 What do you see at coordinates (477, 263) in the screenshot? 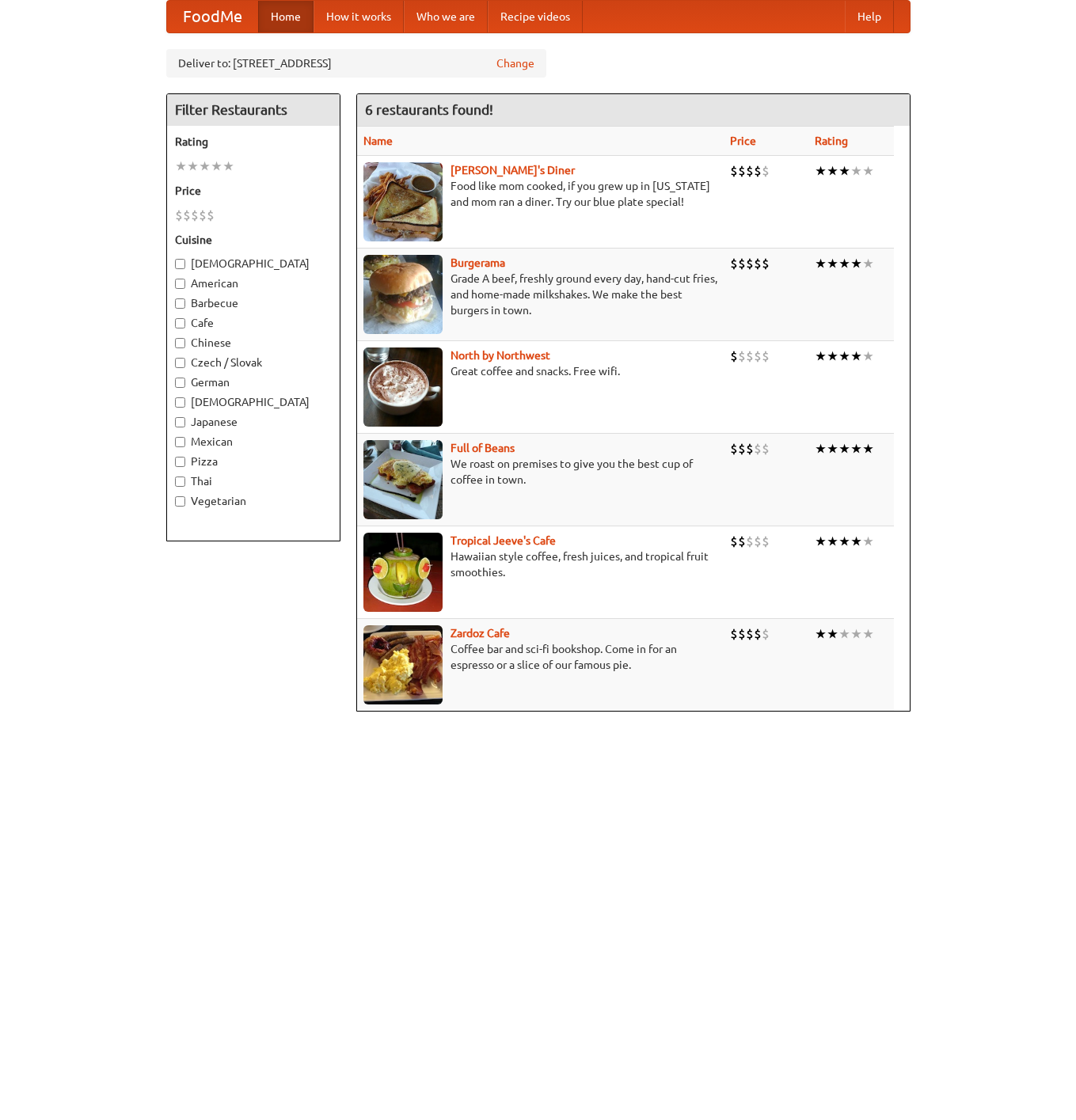
I see `a: Burgerama` at bounding box center [477, 263].